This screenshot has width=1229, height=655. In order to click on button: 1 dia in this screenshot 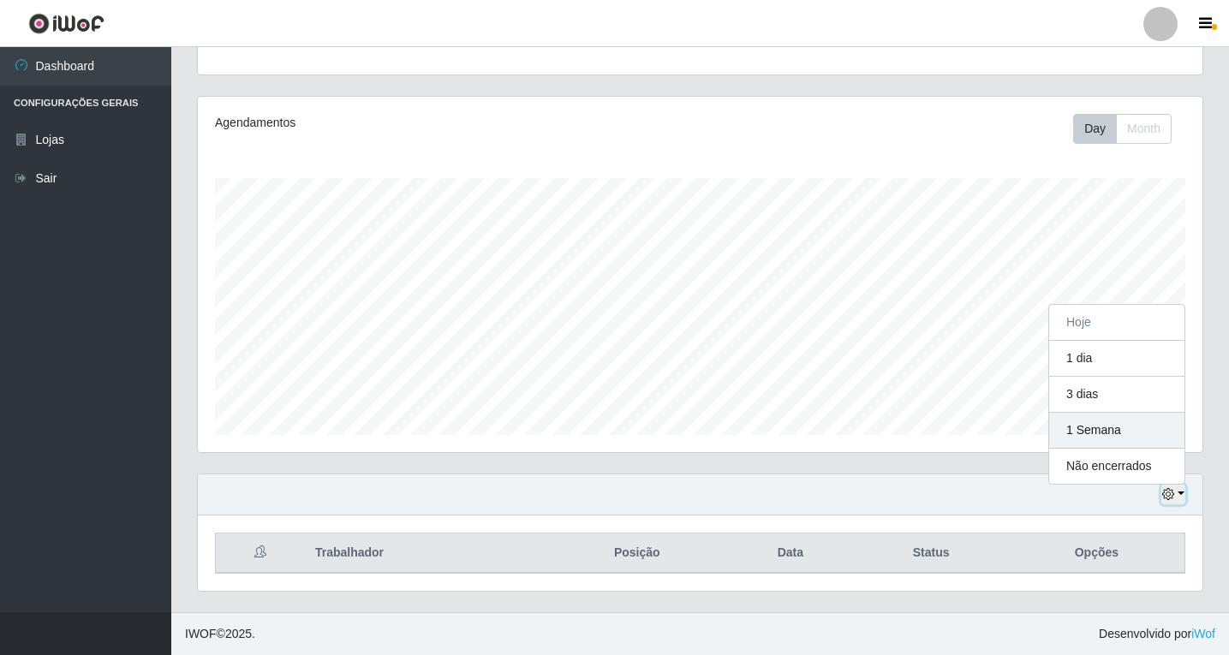, I will do `click(1117, 359)`.